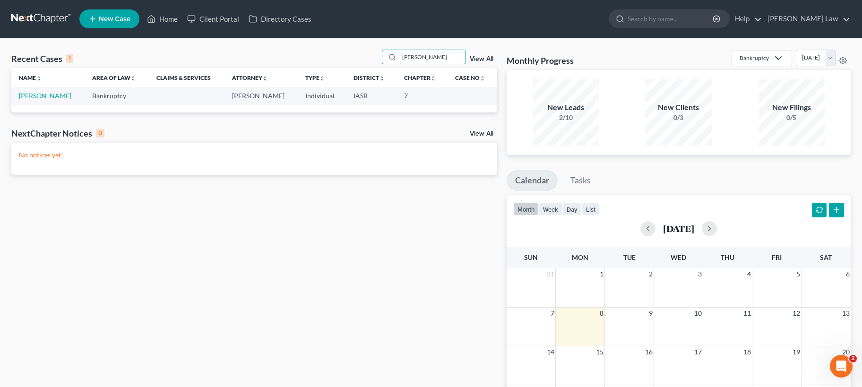  Describe the element at coordinates (322, 95) in the screenshot. I see `td: Individual` at that location.